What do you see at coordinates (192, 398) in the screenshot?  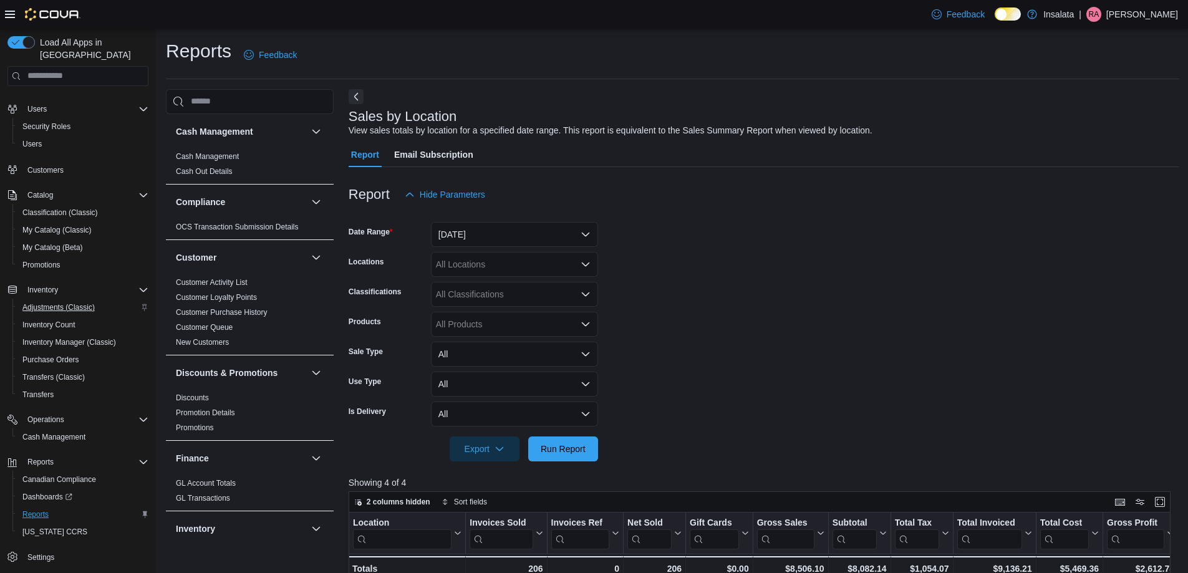 I see `span: Discounts` at bounding box center [192, 398].